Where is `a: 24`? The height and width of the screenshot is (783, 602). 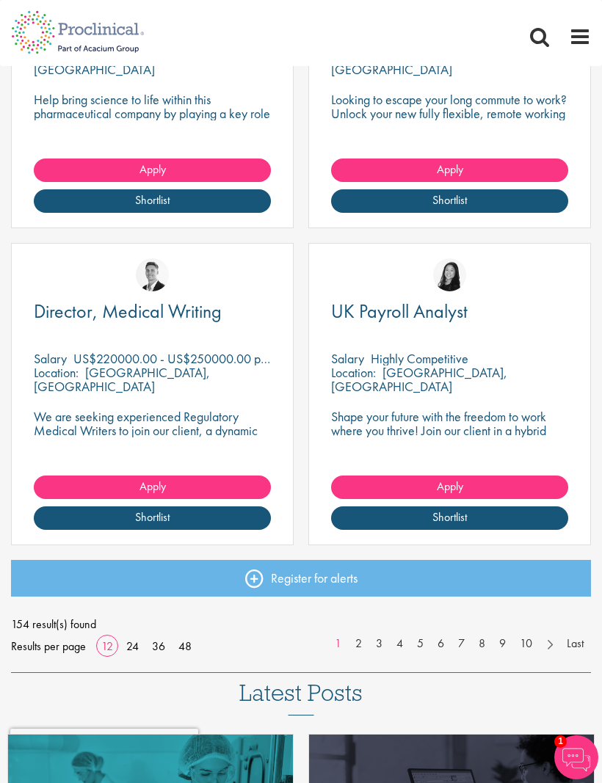
a: 24 is located at coordinates (132, 646).